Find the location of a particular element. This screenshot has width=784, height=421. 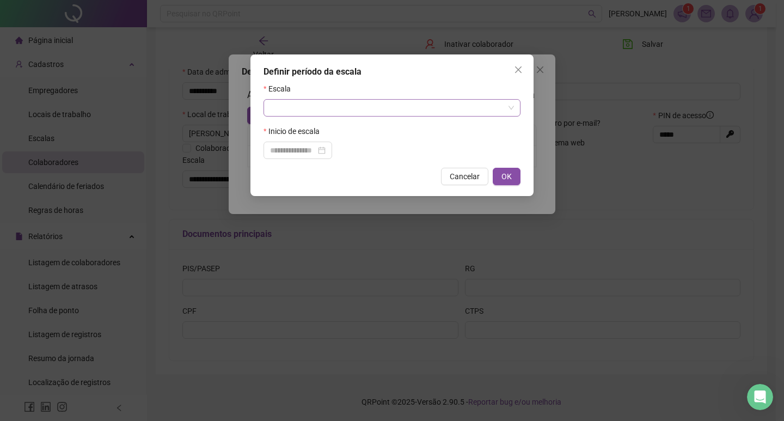

button: OK is located at coordinates (506, 176).